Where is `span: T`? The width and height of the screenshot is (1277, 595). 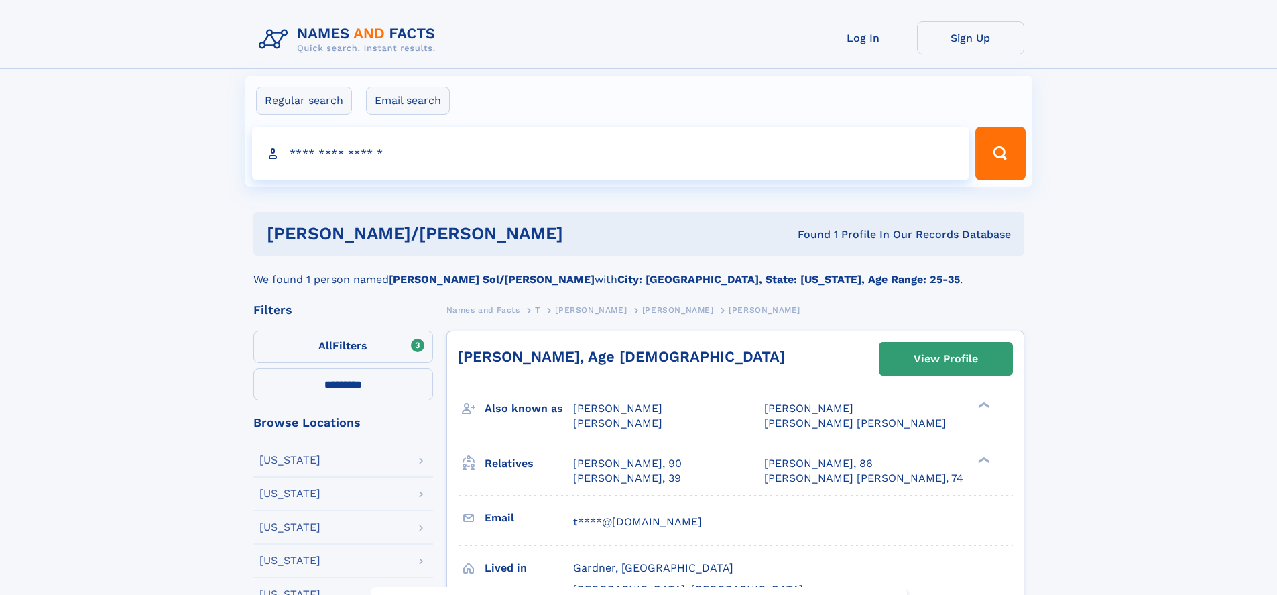 span: T is located at coordinates (538, 310).